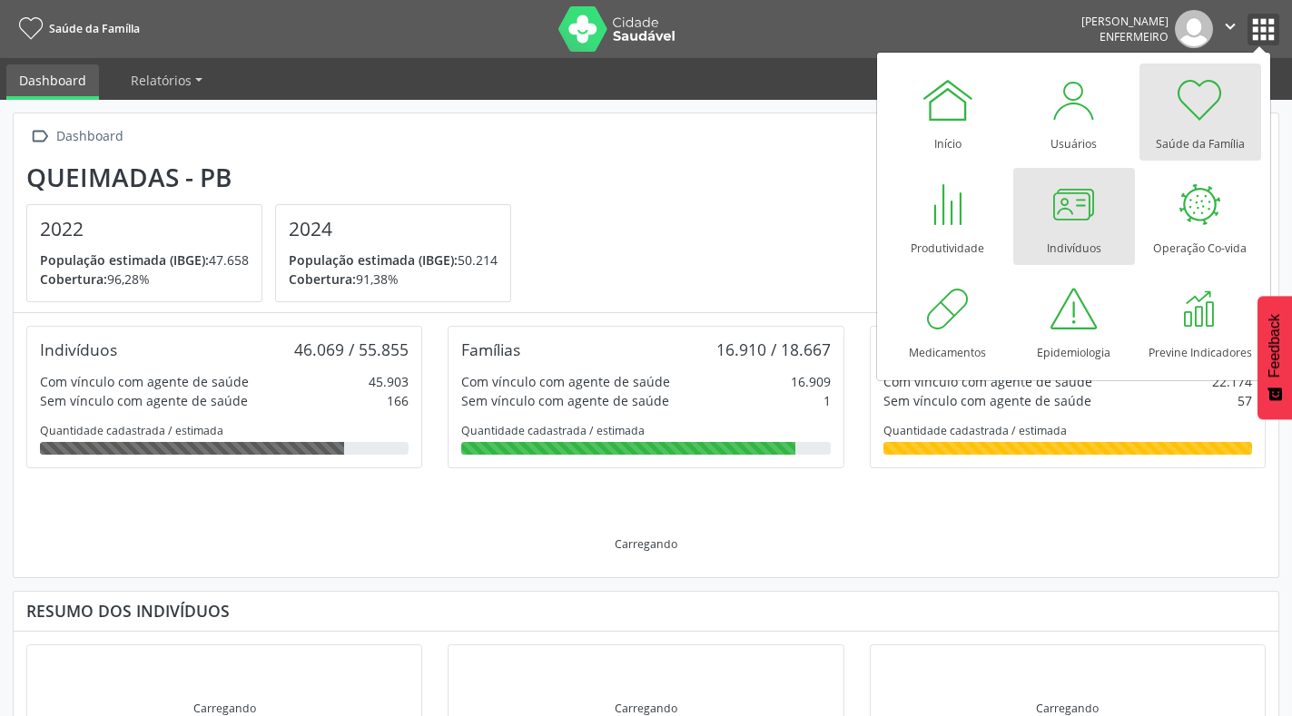  What do you see at coordinates (1275, 346) in the screenshot?
I see `span: Feedback` at bounding box center [1275, 346].